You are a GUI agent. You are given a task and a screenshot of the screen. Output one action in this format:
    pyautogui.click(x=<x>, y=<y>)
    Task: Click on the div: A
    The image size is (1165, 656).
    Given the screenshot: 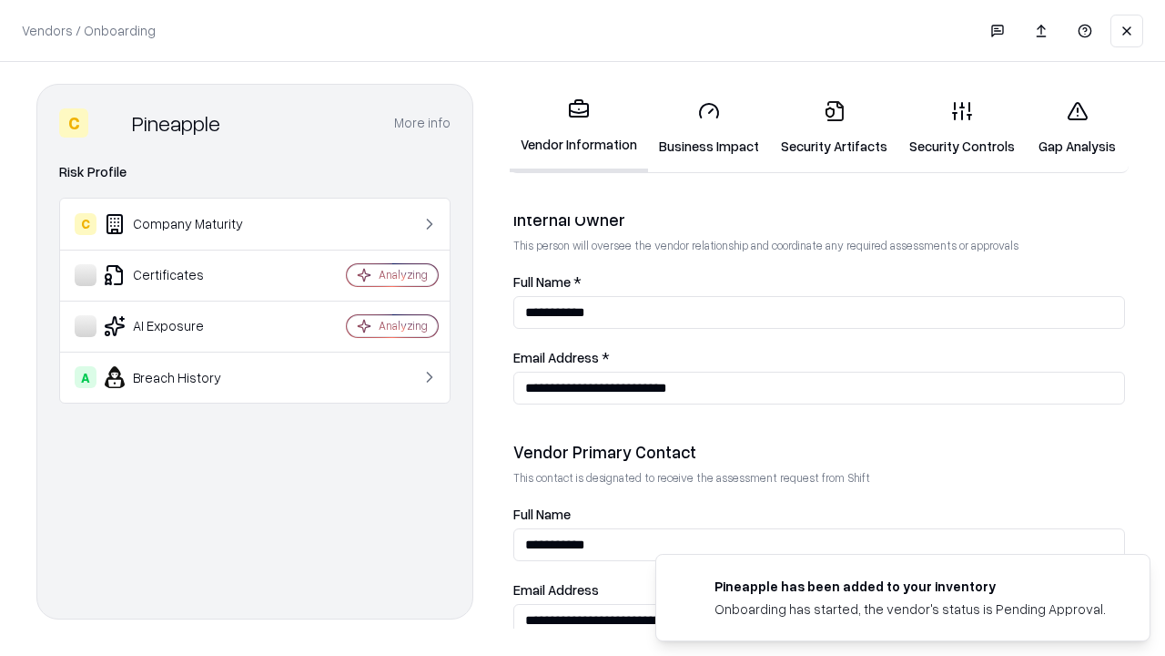 What is the action you would take?
    pyautogui.click(x=86, y=377)
    